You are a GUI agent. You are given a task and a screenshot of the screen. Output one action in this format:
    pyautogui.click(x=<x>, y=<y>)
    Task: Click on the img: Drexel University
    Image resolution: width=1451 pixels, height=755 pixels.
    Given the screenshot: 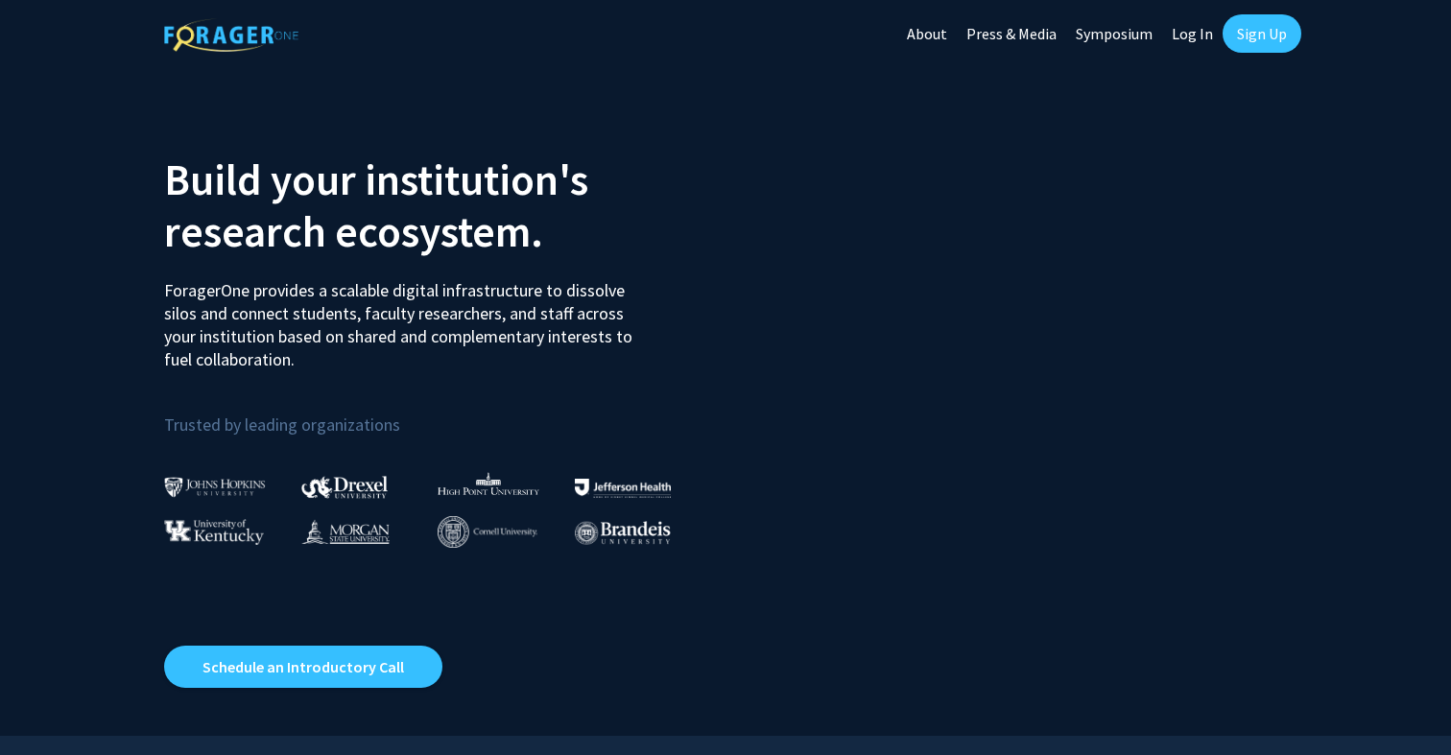 What is the action you would take?
    pyautogui.click(x=345, y=487)
    